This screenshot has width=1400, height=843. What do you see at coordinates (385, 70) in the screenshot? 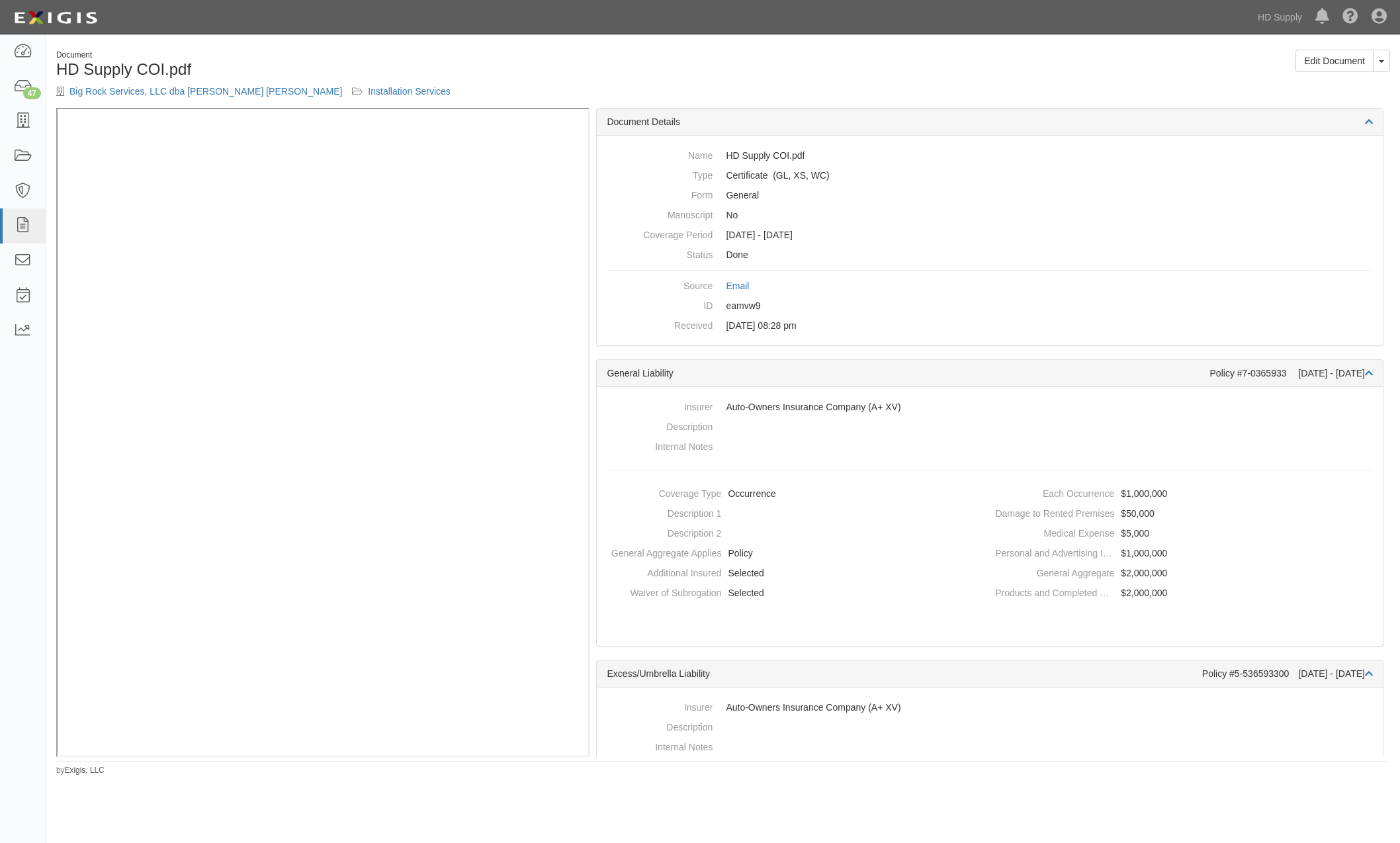
I see `h1: HD Supply COI.pdf` at bounding box center [385, 70].